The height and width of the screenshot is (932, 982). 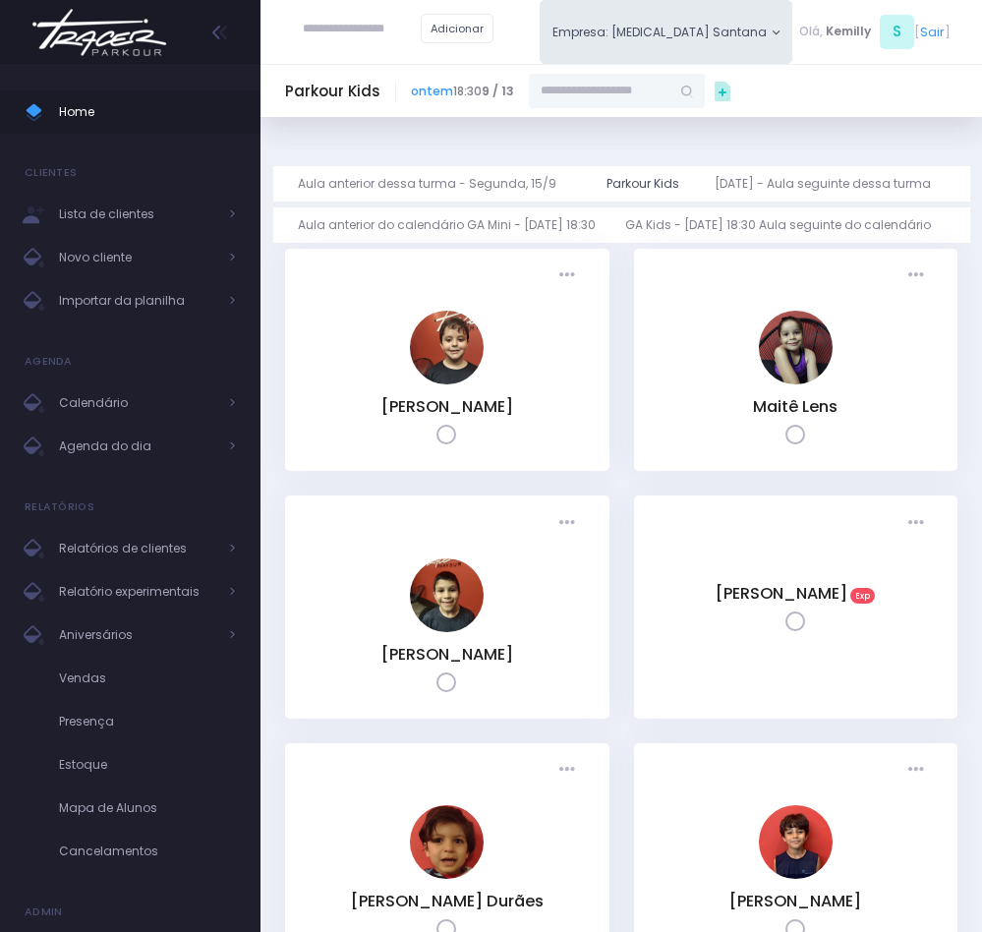 What do you see at coordinates (446, 347) in the screenshot?
I see `img: João Pedro Perregil` at bounding box center [446, 347].